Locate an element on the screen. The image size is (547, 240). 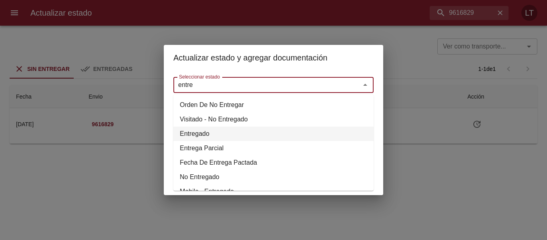
li: Entrega Parcial is located at coordinates (274, 148).